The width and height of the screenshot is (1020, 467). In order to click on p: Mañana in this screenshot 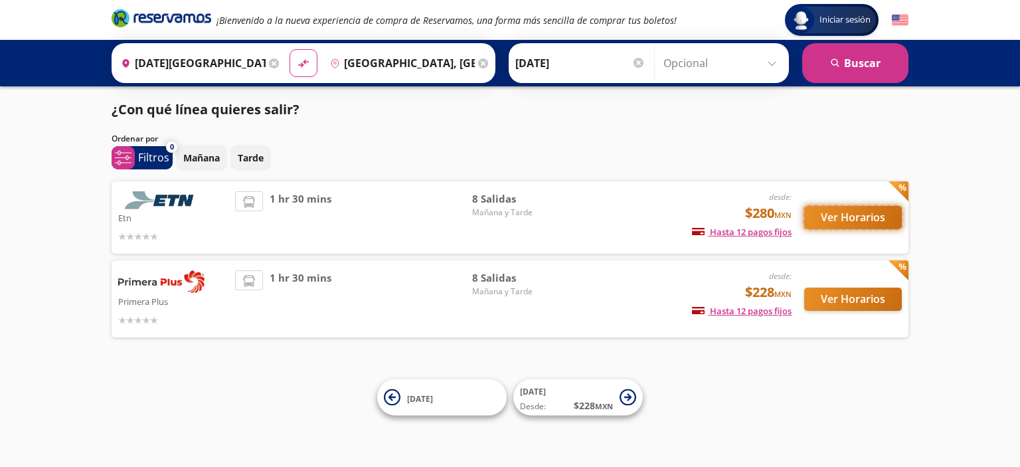, I will do `click(201, 157)`.